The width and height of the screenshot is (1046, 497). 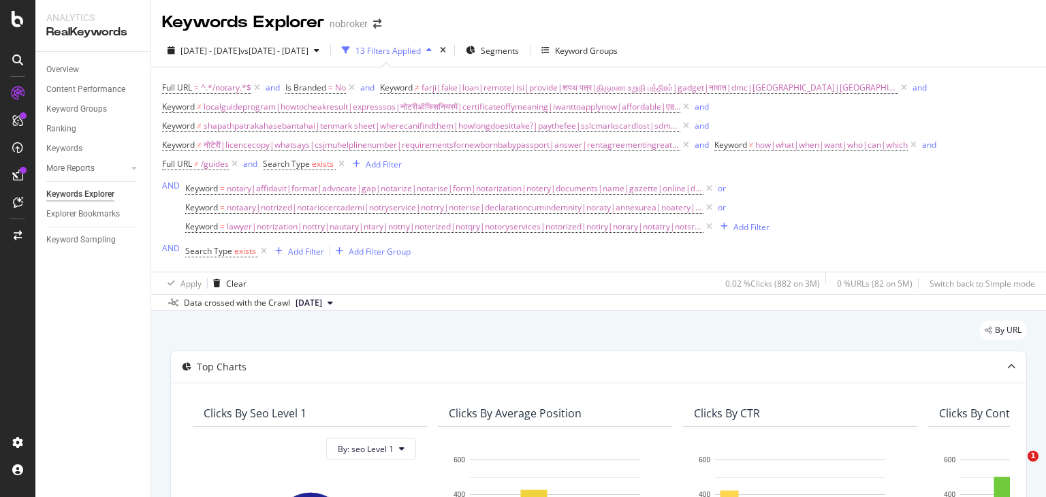 I want to click on div: Switch back to Simple mode, so click(x=982, y=283).